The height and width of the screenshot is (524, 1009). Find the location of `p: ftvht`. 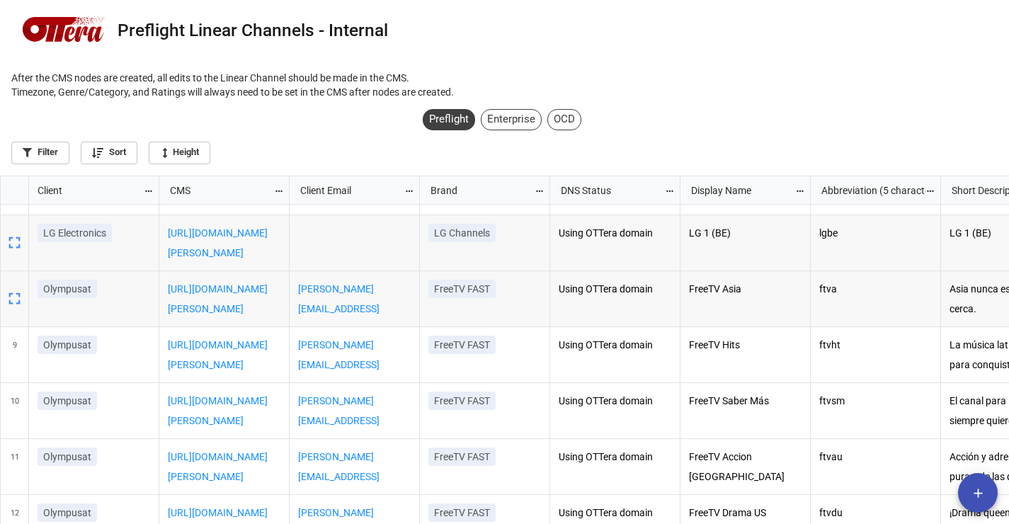

p: ftvht is located at coordinates (876, 345).